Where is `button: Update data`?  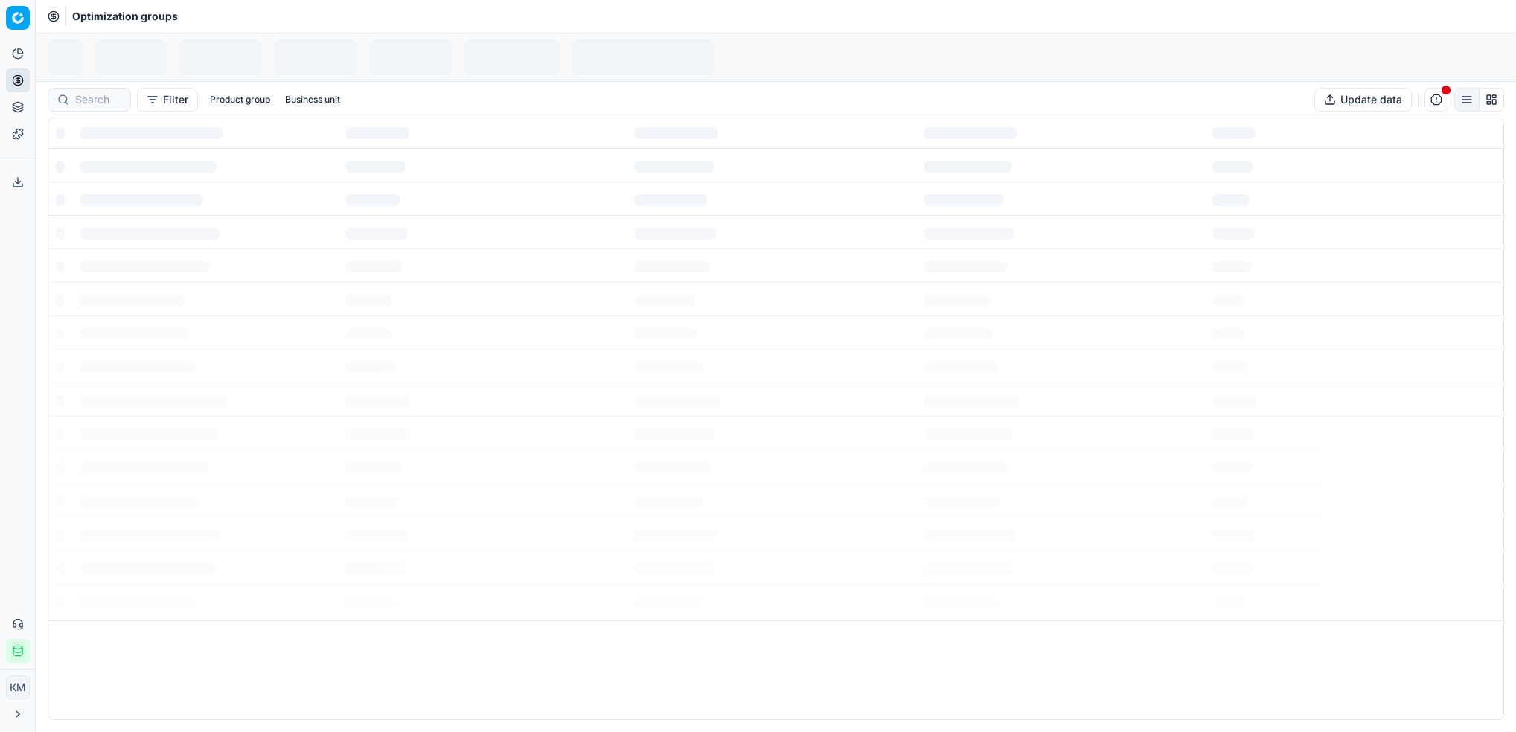 button: Update data is located at coordinates (1363, 100).